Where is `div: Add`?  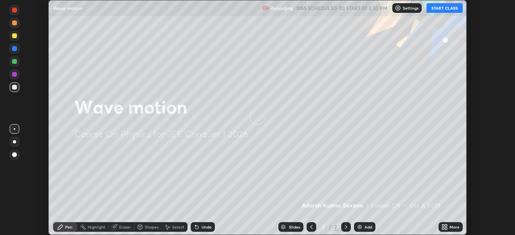
div: Add is located at coordinates (368, 227).